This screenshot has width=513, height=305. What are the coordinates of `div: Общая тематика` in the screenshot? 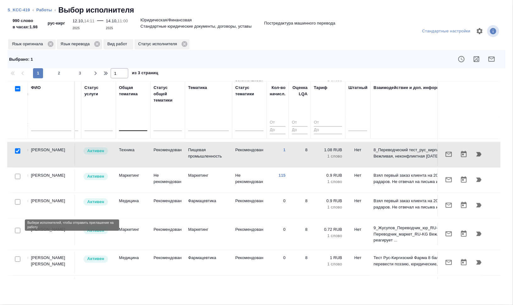 It's located at (133, 91).